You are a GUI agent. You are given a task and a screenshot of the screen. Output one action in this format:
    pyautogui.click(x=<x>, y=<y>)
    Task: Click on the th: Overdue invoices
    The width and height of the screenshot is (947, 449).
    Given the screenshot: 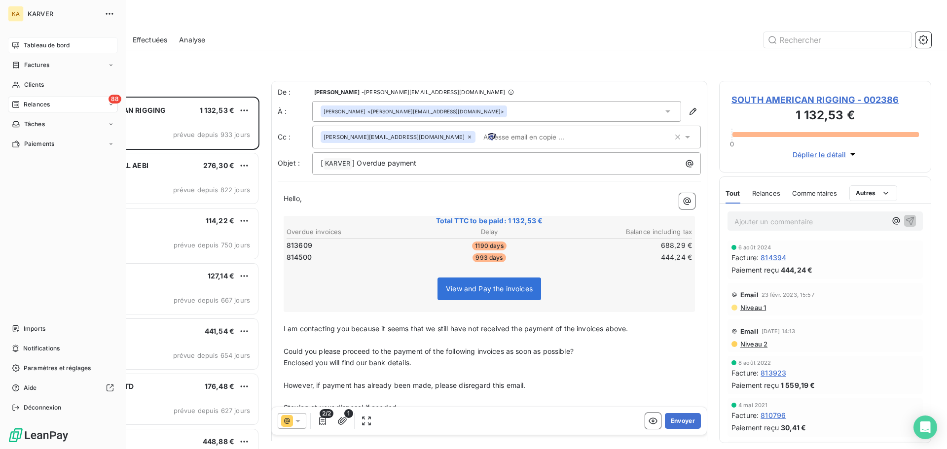 What is the action you would take?
    pyautogui.click(x=353, y=232)
    